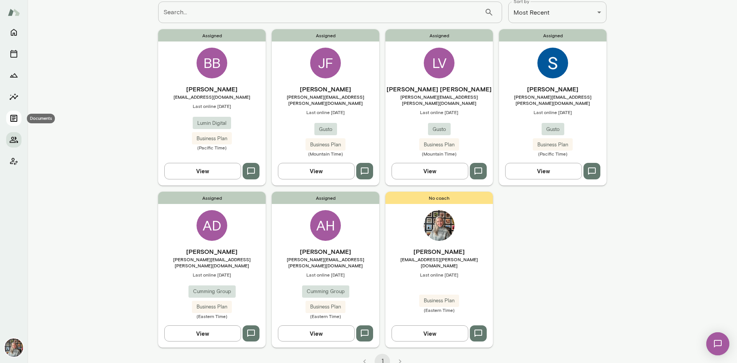 Image resolution: width=737 pixels, height=363 pixels. Describe the element at coordinates (553, 63) in the screenshot. I see `img: Sandra Jirous` at that location.